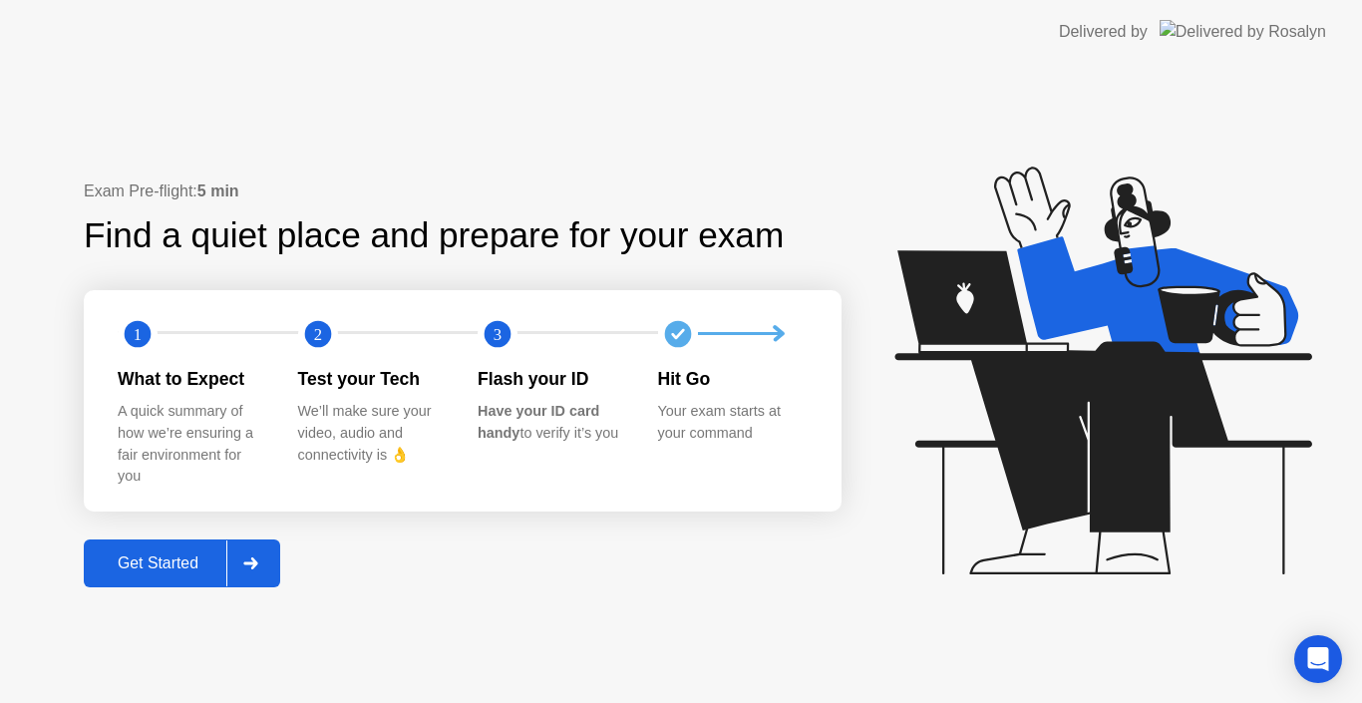 The width and height of the screenshot is (1362, 703). I want to click on div: We’ll make sure your video, audio and connectivity is 👌, so click(372, 433).